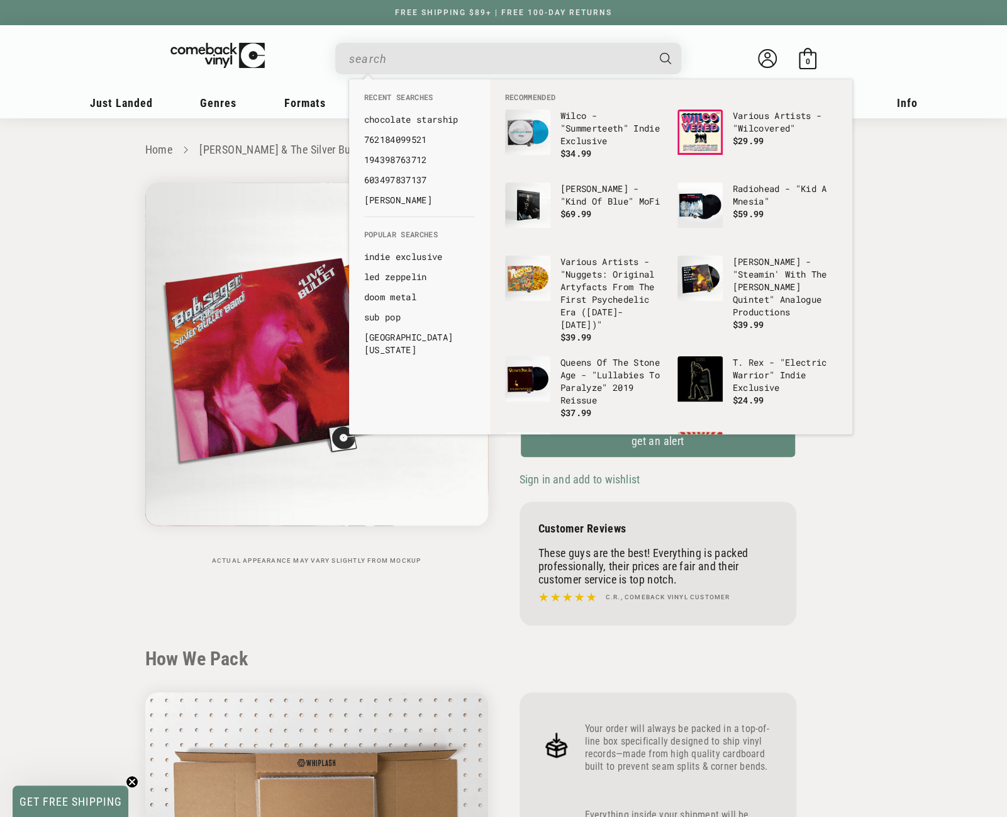 Image resolution: width=1007 pixels, height=817 pixels. Describe the element at coordinates (528, 454) in the screenshot. I see `img: The Beatles - "1"` at that location.